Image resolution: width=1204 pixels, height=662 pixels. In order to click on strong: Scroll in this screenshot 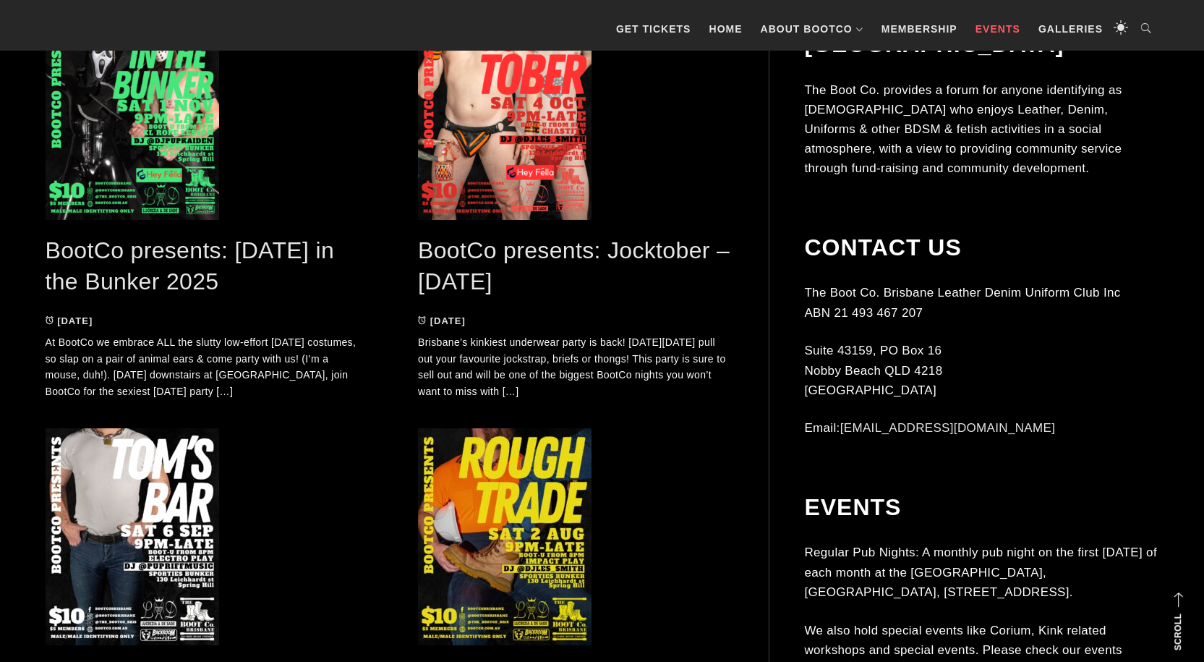, I will do `click(1178, 631)`.